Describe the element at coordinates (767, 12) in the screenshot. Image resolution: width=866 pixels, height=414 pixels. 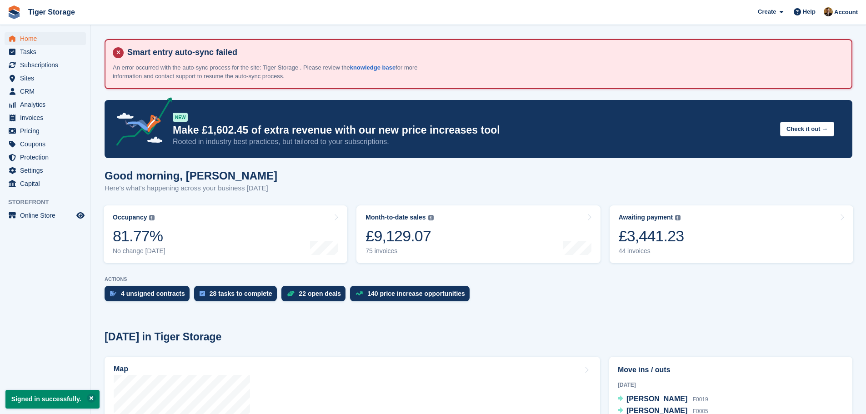
I see `span: Create` at that location.